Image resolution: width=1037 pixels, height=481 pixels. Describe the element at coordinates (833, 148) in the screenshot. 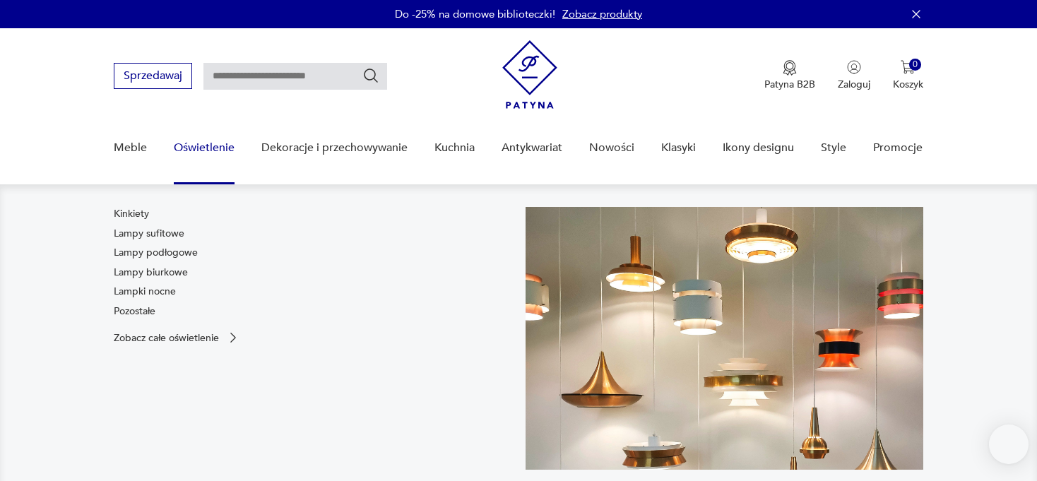

I see `a: Style` at that location.